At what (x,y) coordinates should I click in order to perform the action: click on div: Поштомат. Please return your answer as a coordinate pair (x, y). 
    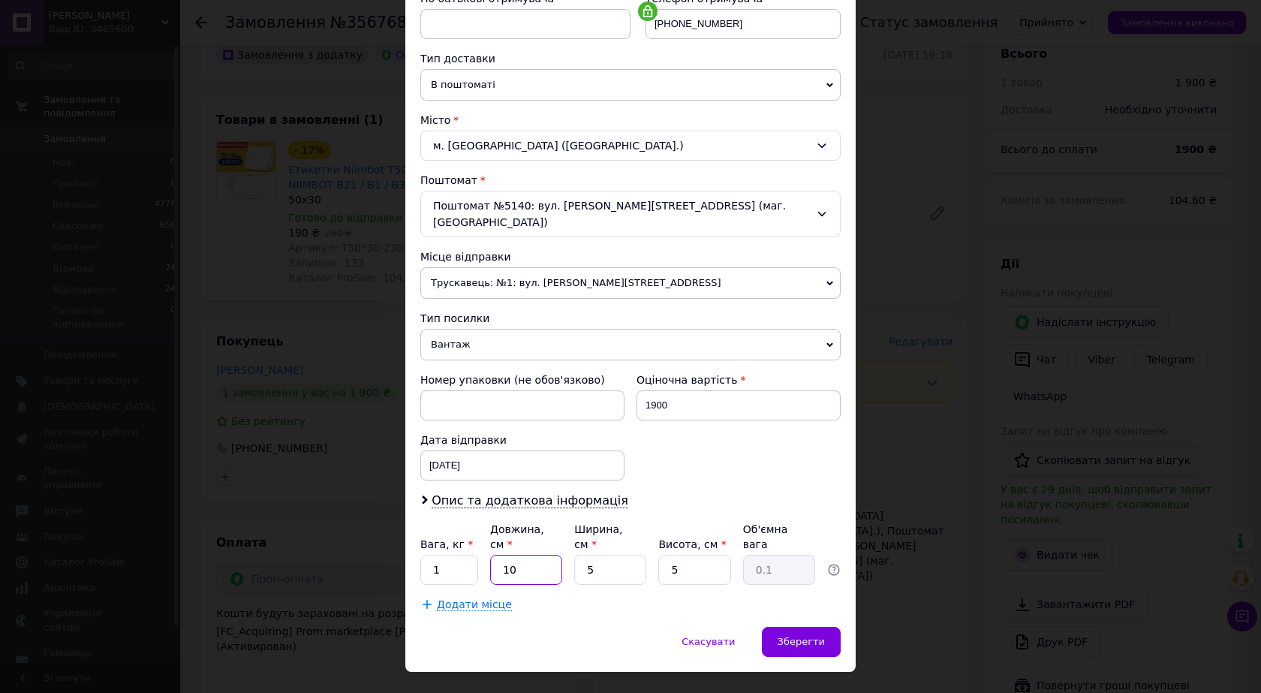
    Looking at the image, I should click on (630, 180).